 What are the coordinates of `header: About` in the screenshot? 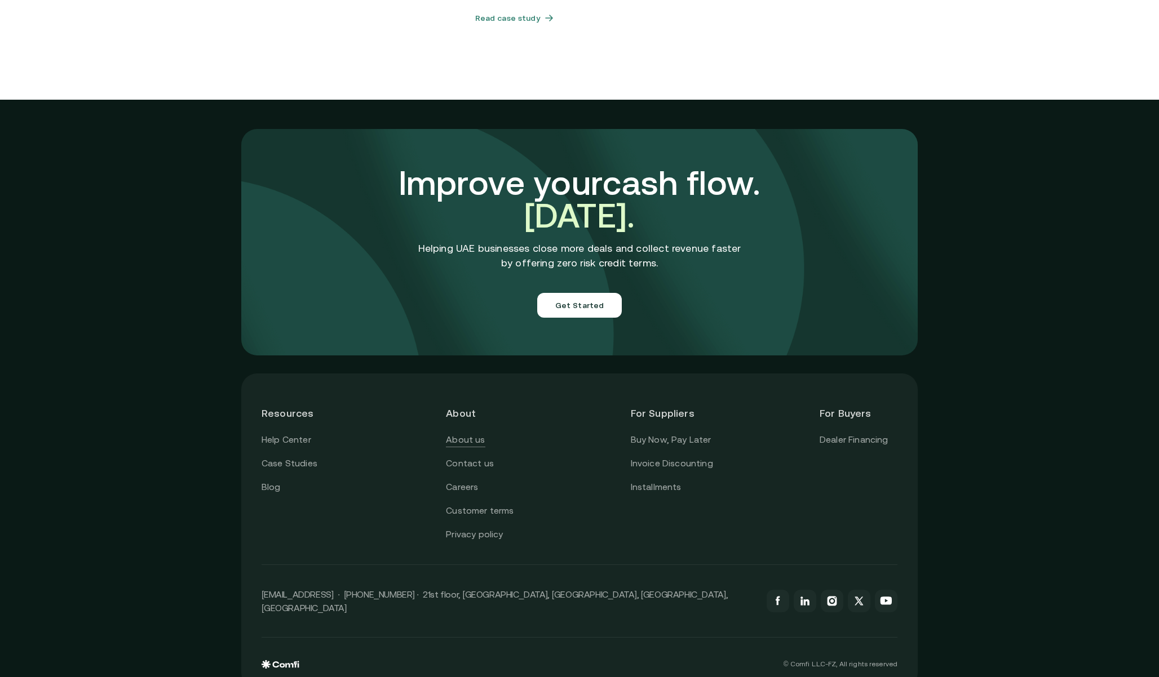 It's located at (485, 413).